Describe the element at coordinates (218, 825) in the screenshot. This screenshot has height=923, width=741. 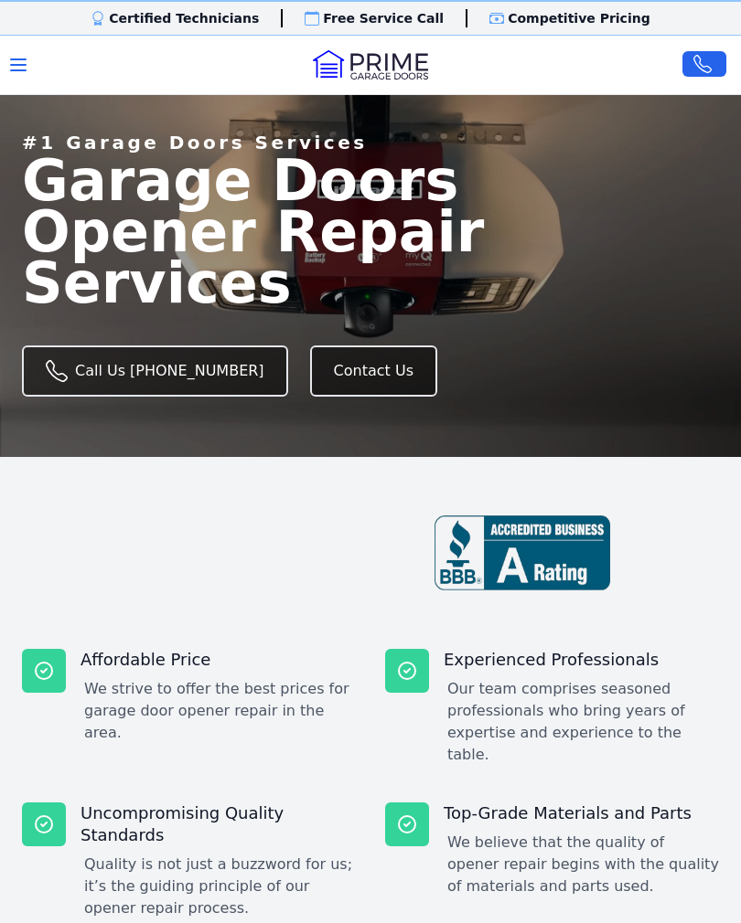
I see `p: Uncompromising Quality Standards` at that location.